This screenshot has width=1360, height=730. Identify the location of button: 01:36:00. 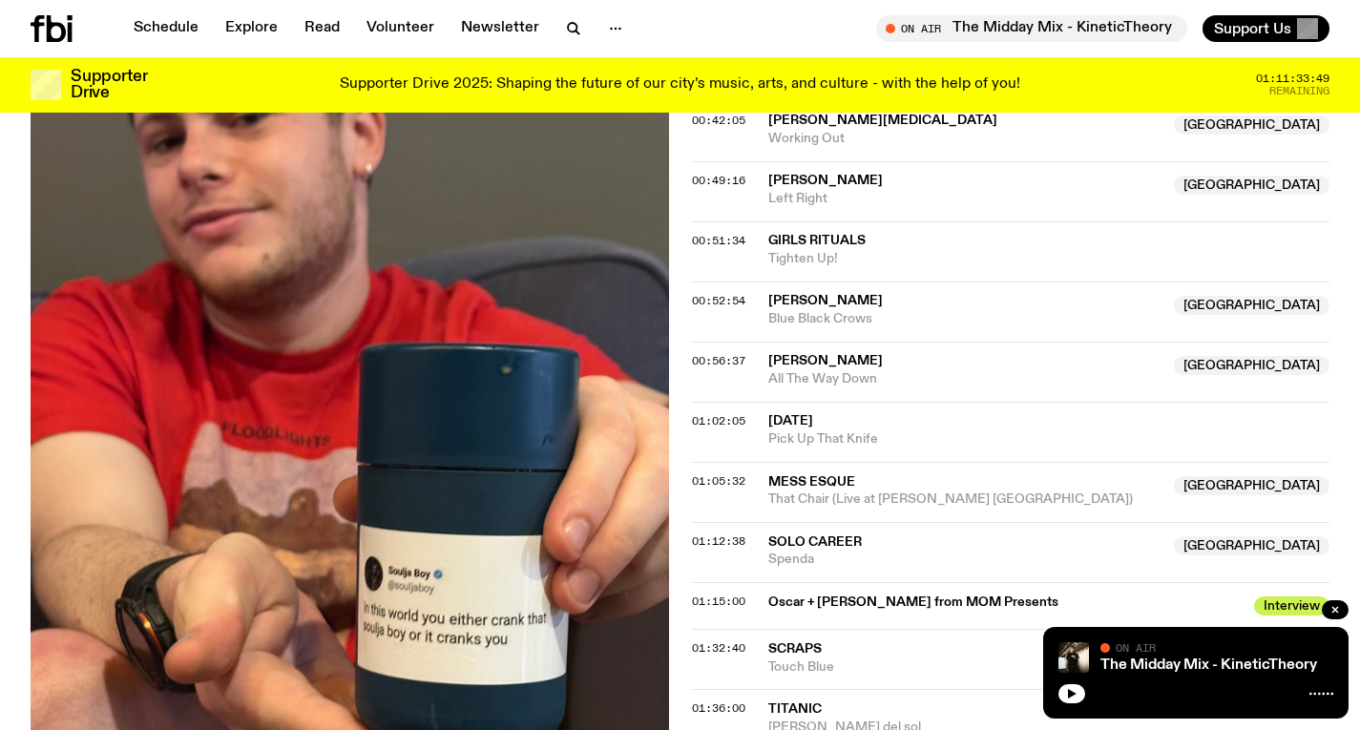
(719, 708).